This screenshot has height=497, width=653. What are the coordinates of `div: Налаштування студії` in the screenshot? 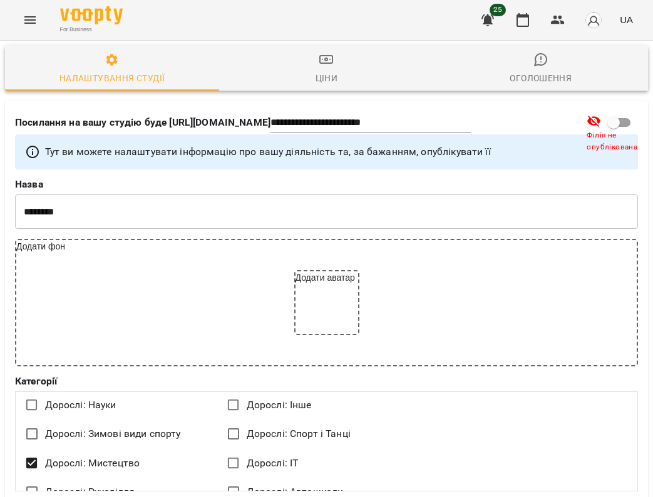 It's located at (112, 78).